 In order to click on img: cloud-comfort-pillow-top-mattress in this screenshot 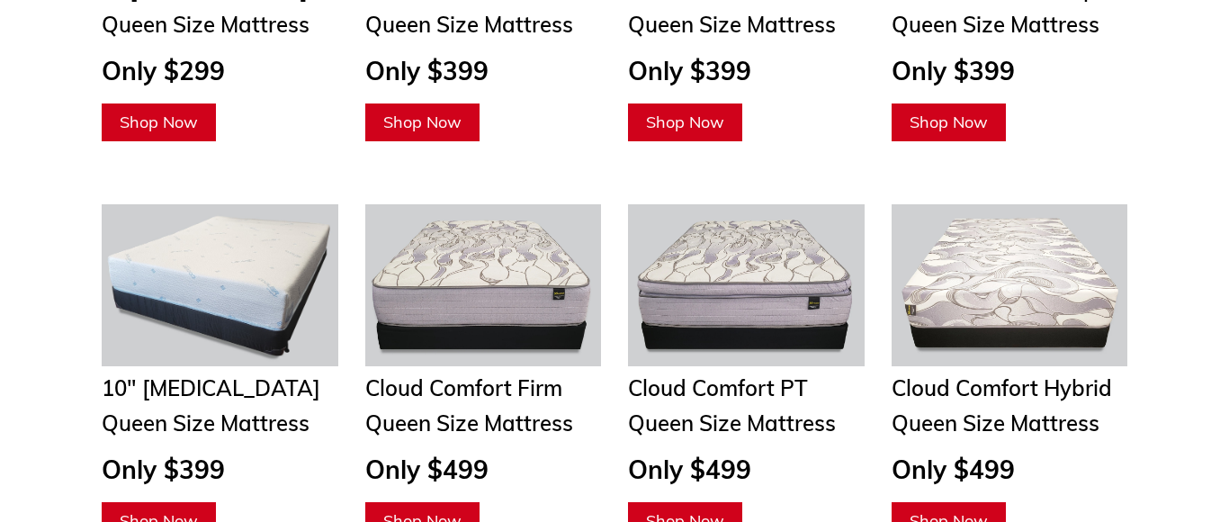, I will do `click(746, 285)`.